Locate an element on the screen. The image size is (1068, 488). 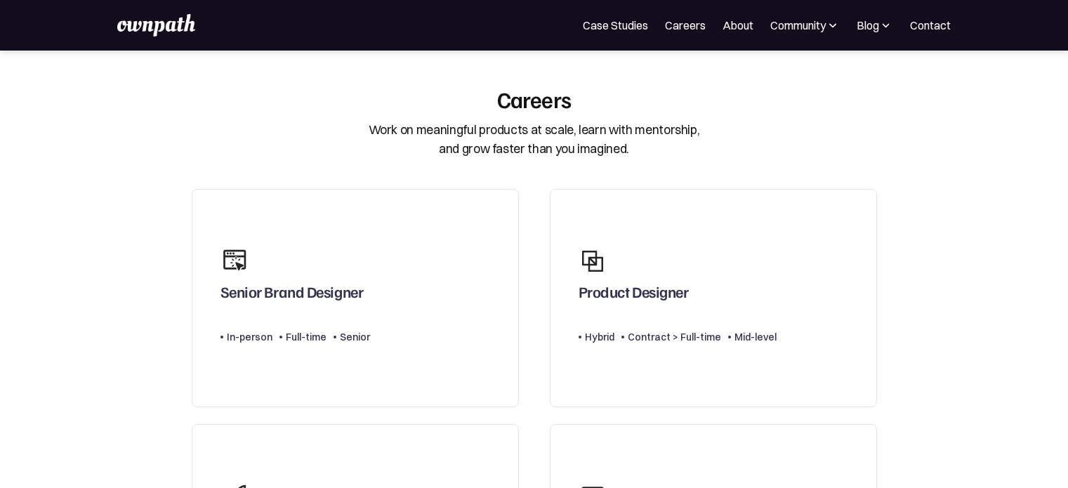
a: About is located at coordinates (738, 25).